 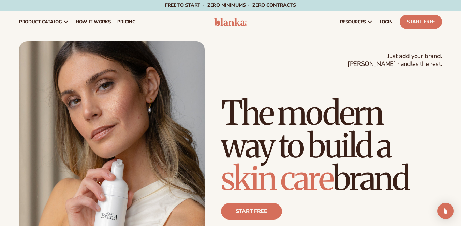 I want to click on a: Start free, so click(x=251, y=211).